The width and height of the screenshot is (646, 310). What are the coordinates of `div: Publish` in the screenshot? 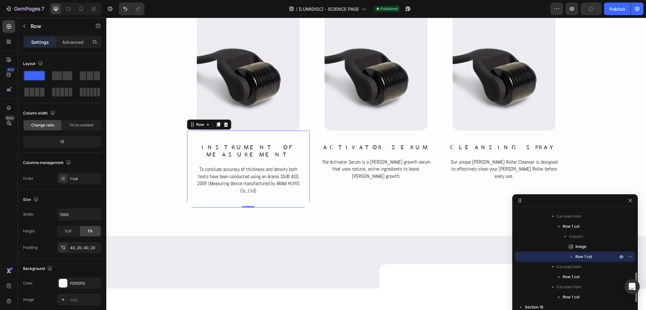 It's located at (617, 9).